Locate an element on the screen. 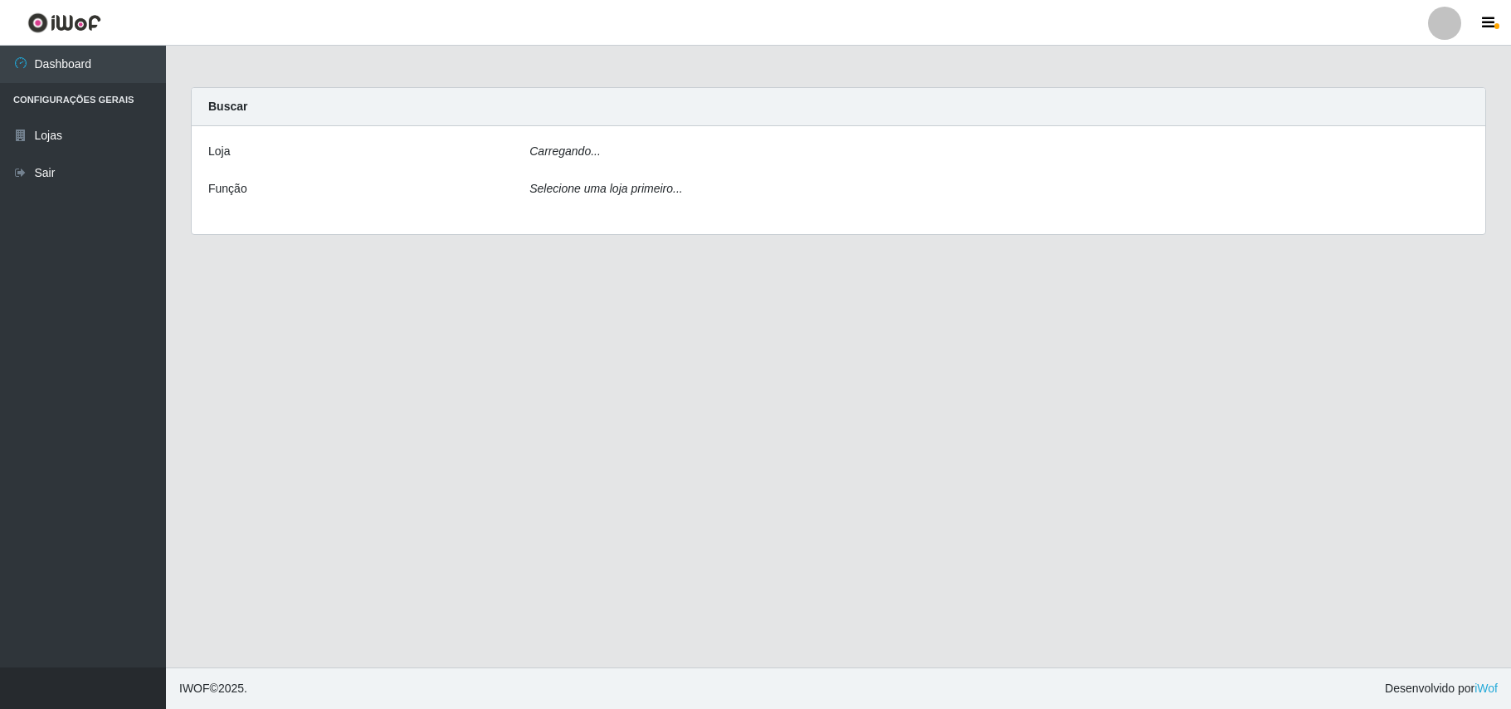 This screenshot has height=709, width=1511. img: CoreUI Logo is located at coordinates (64, 22).